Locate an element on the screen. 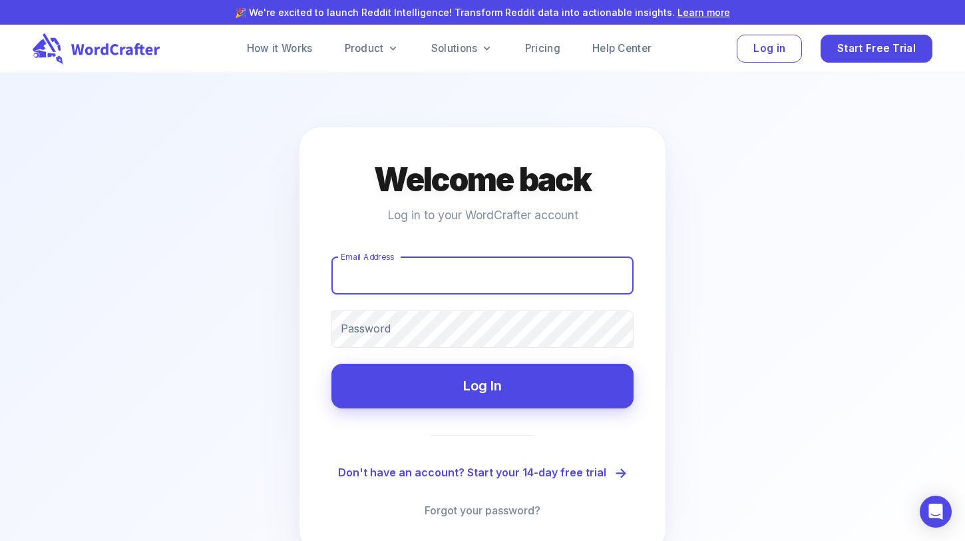 This screenshot has width=965, height=541. button: Start Free Trial is located at coordinates (877, 49).